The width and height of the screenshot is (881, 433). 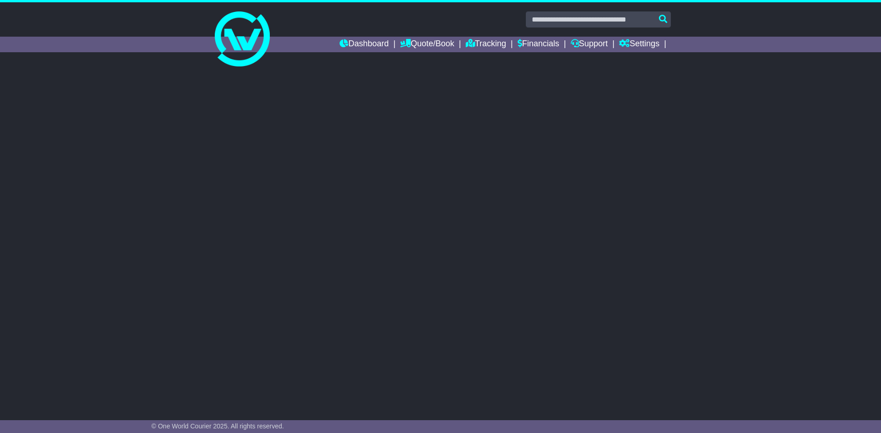 What do you see at coordinates (364, 44) in the screenshot?
I see `a: Dashboard` at bounding box center [364, 44].